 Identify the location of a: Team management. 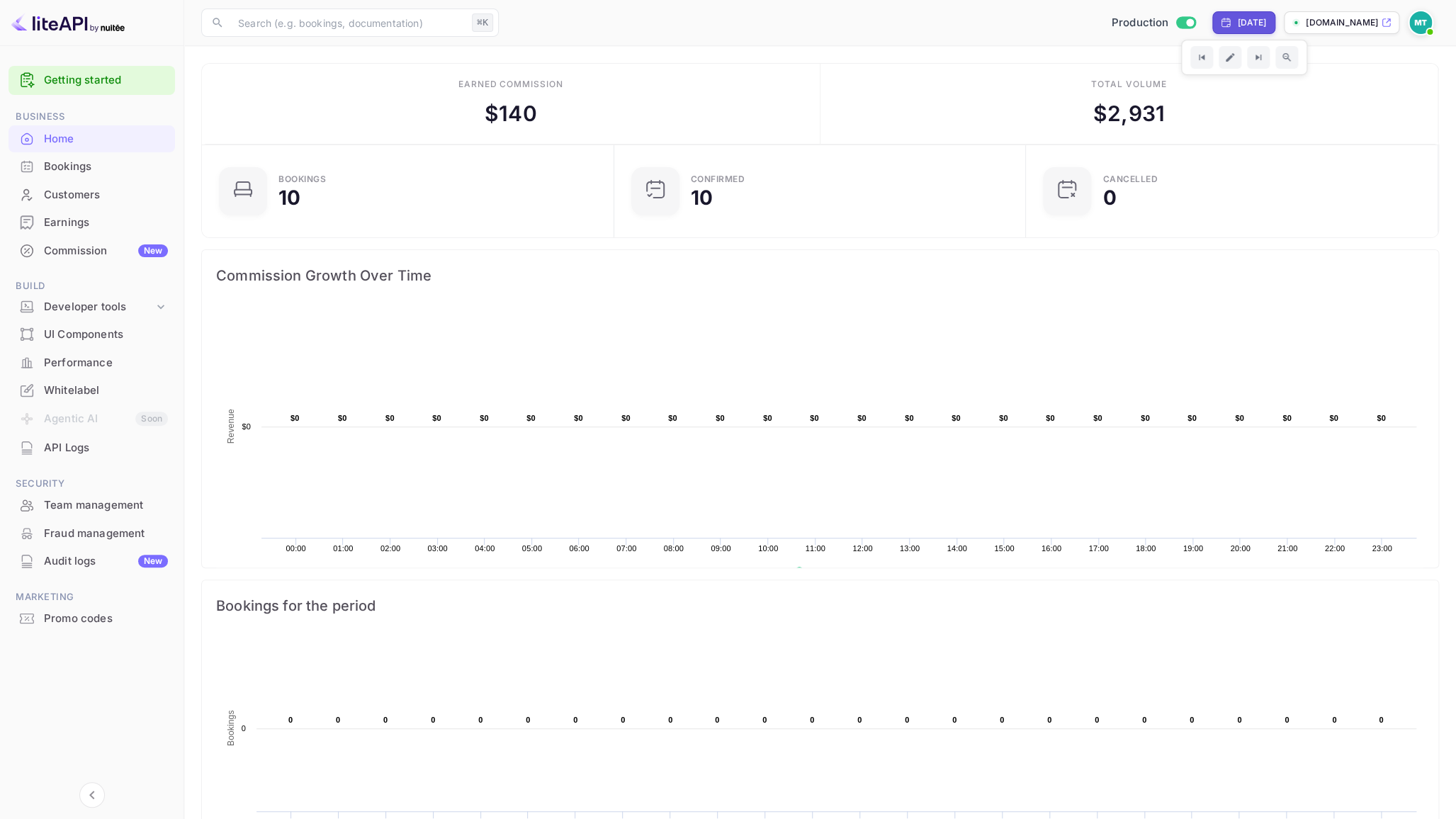
(91, 504).